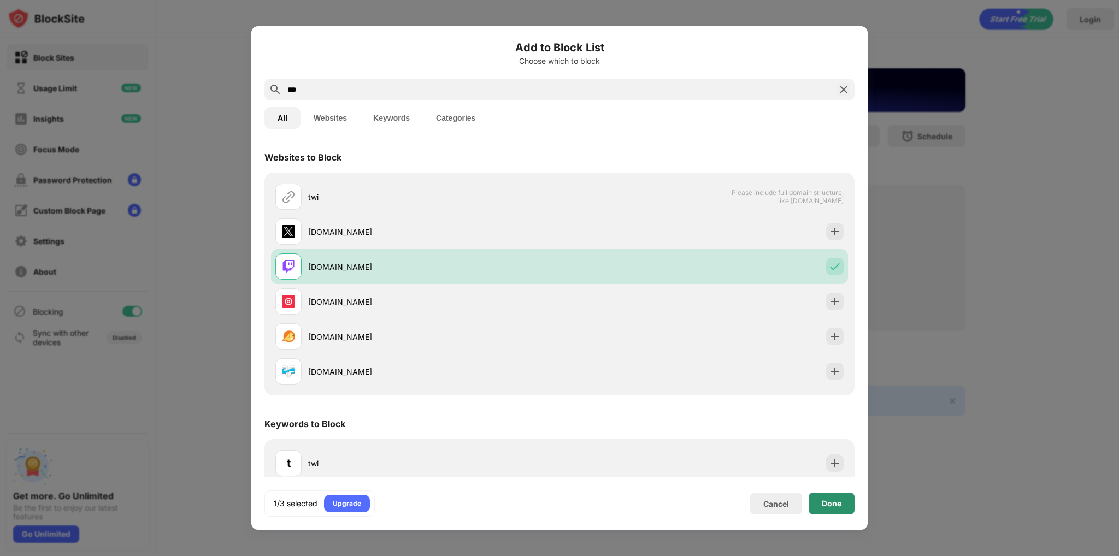 This screenshot has height=556, width=1119. Describe the element at coordinates (303, 157) in the screenshot. I see `div: Websites to Block` at that location.